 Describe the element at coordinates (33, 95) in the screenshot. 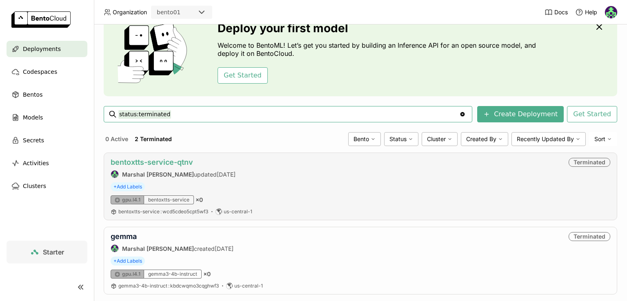

I see `span: Bentos` at that location.